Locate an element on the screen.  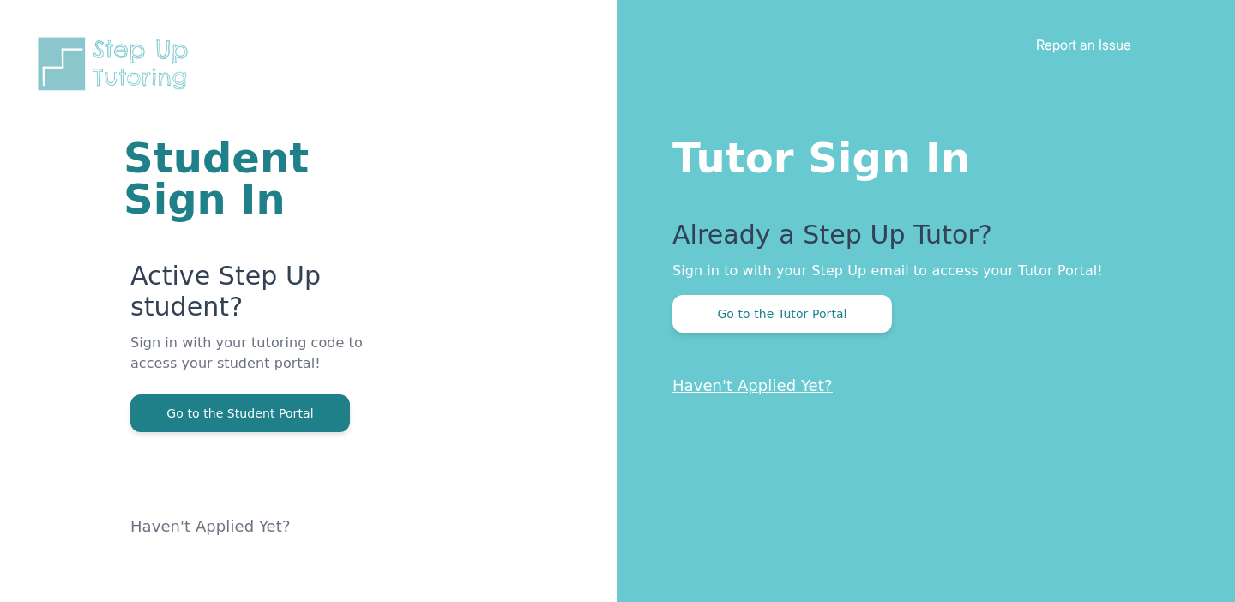
button: Go to the Student Portal is located at coordinates (240, 413).